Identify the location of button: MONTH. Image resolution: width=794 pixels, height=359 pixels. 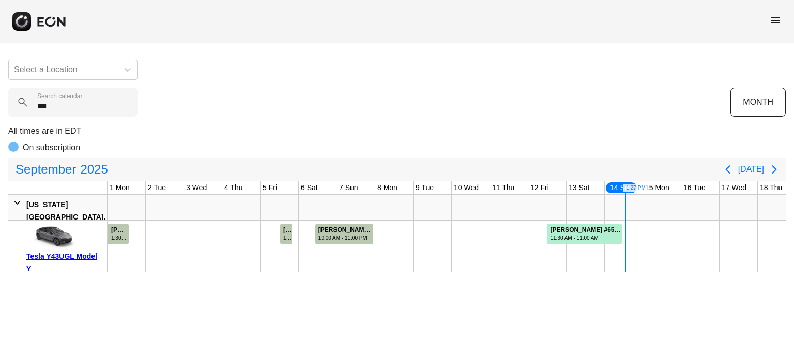
(758, 102).